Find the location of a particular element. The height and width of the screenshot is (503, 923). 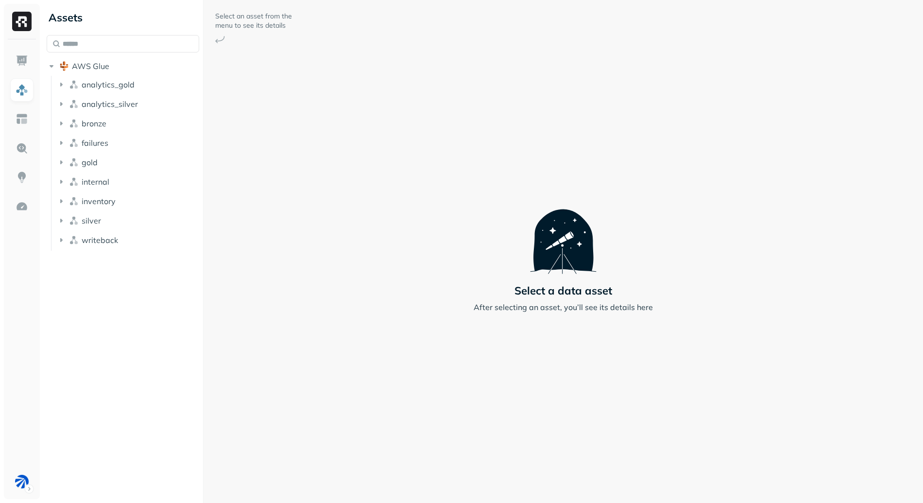

p: Select a data asset is located at coordinates (563, 291).